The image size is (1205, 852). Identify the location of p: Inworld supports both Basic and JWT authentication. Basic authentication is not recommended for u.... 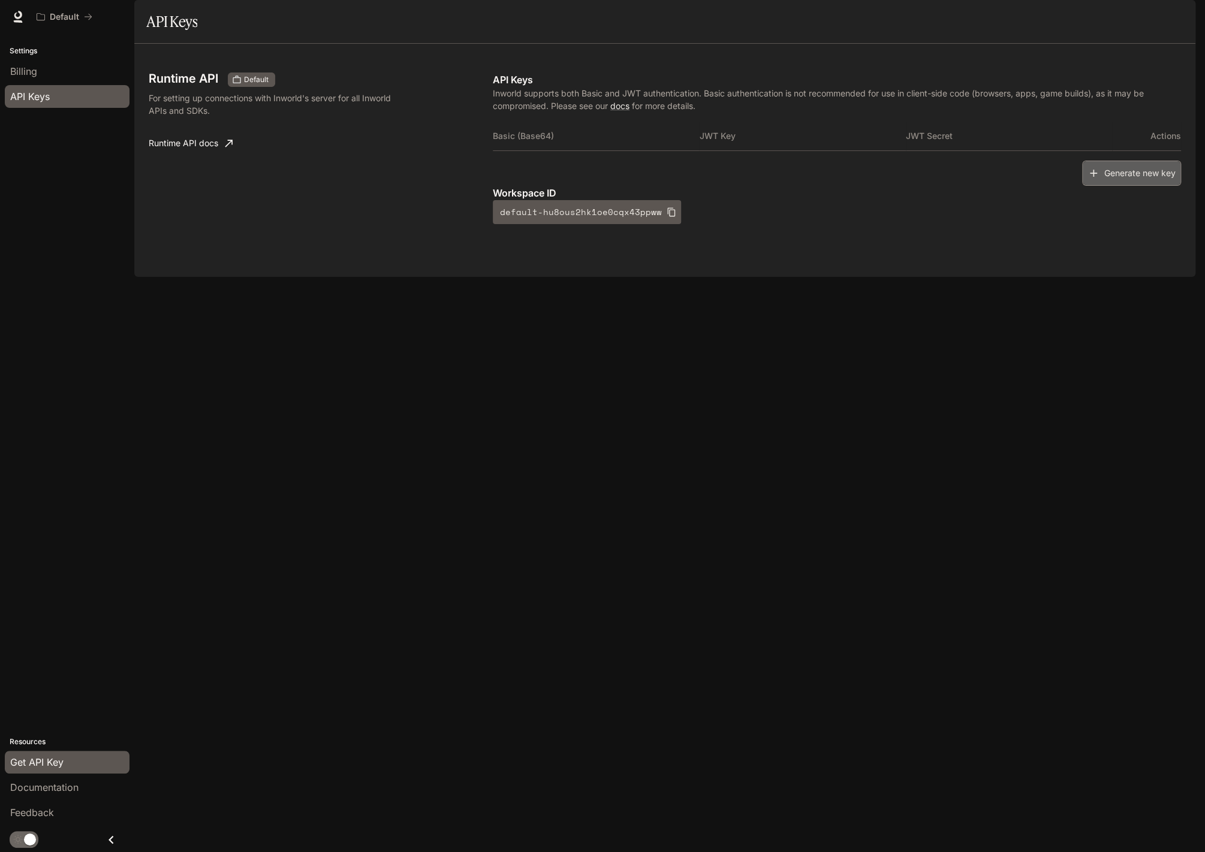
(837, 100).